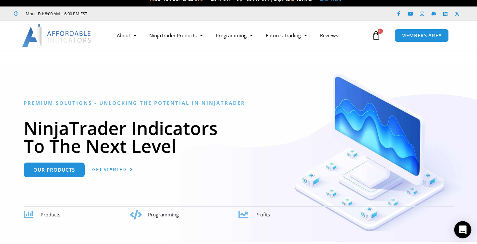 The width and height of the screenshot is (477, 244). What do you see at coordinates (55, 14) in the screenshot?
I see `span: Mon - Fri: 8:00 AM – 6:00 PM EST` at bounding box center [55, 14].